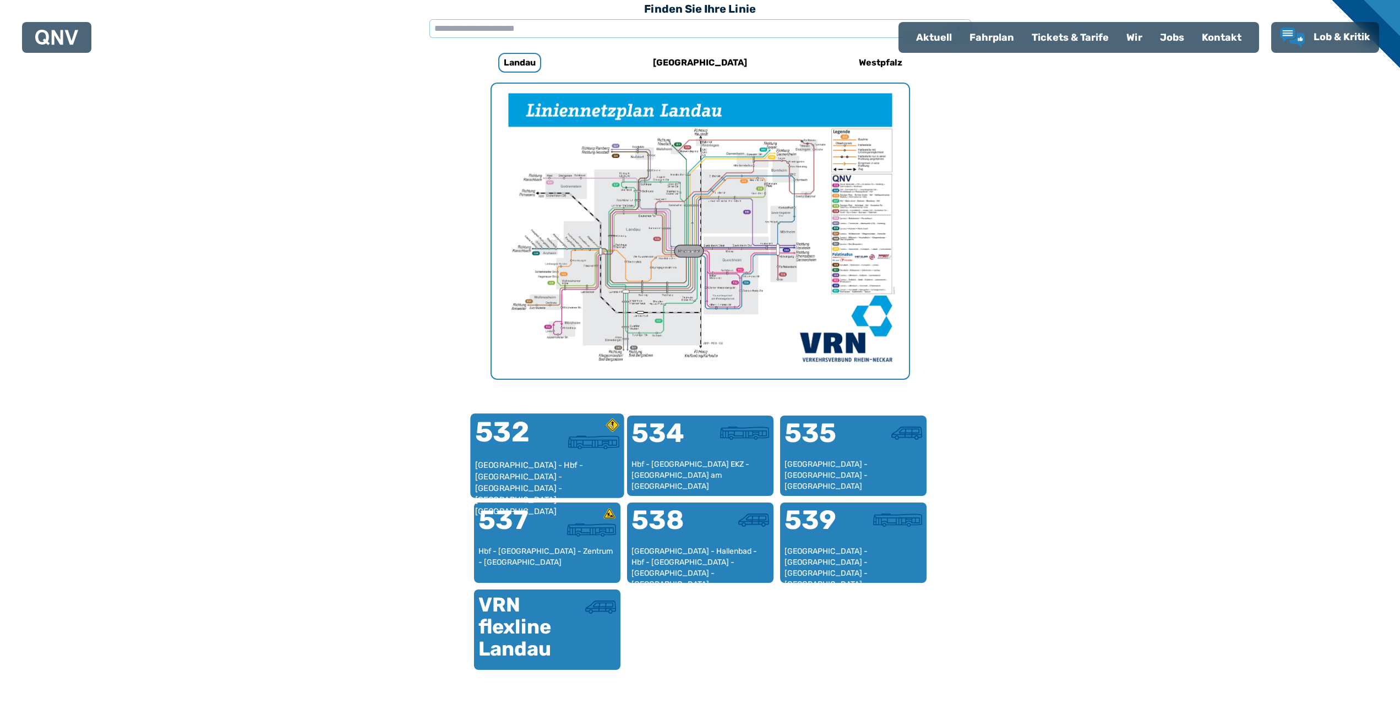 Image resolution: width=1400 pixels, height=726 pixels. I want to click on a: Aktuell, so click(934, 37).